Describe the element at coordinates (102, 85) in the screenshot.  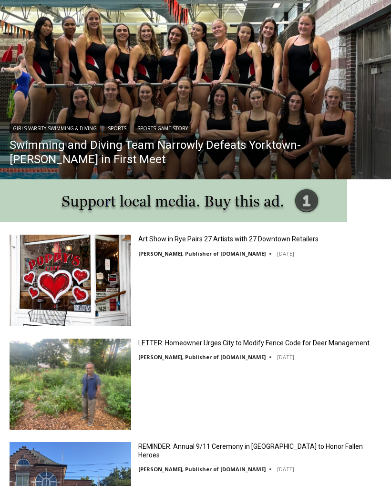
I see `div: 2` at that location.